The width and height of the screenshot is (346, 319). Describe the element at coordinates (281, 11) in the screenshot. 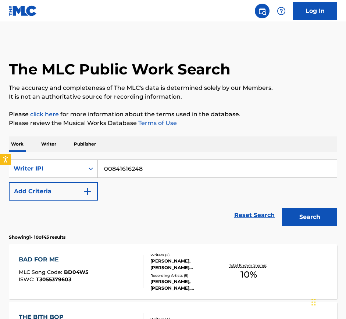

I see `div: Help` at that location.